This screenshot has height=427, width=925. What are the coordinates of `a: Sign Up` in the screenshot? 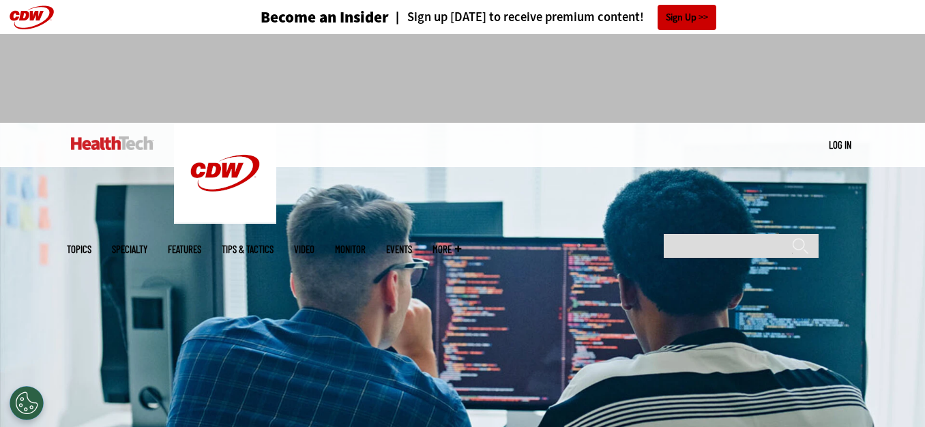 It's located at (687, 17).